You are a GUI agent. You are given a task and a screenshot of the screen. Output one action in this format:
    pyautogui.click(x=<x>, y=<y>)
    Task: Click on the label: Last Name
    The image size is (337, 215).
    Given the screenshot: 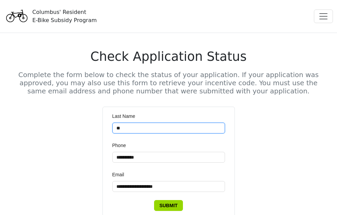 What is the action you would take?
    pyautogui.click(x=126, y=116)
    